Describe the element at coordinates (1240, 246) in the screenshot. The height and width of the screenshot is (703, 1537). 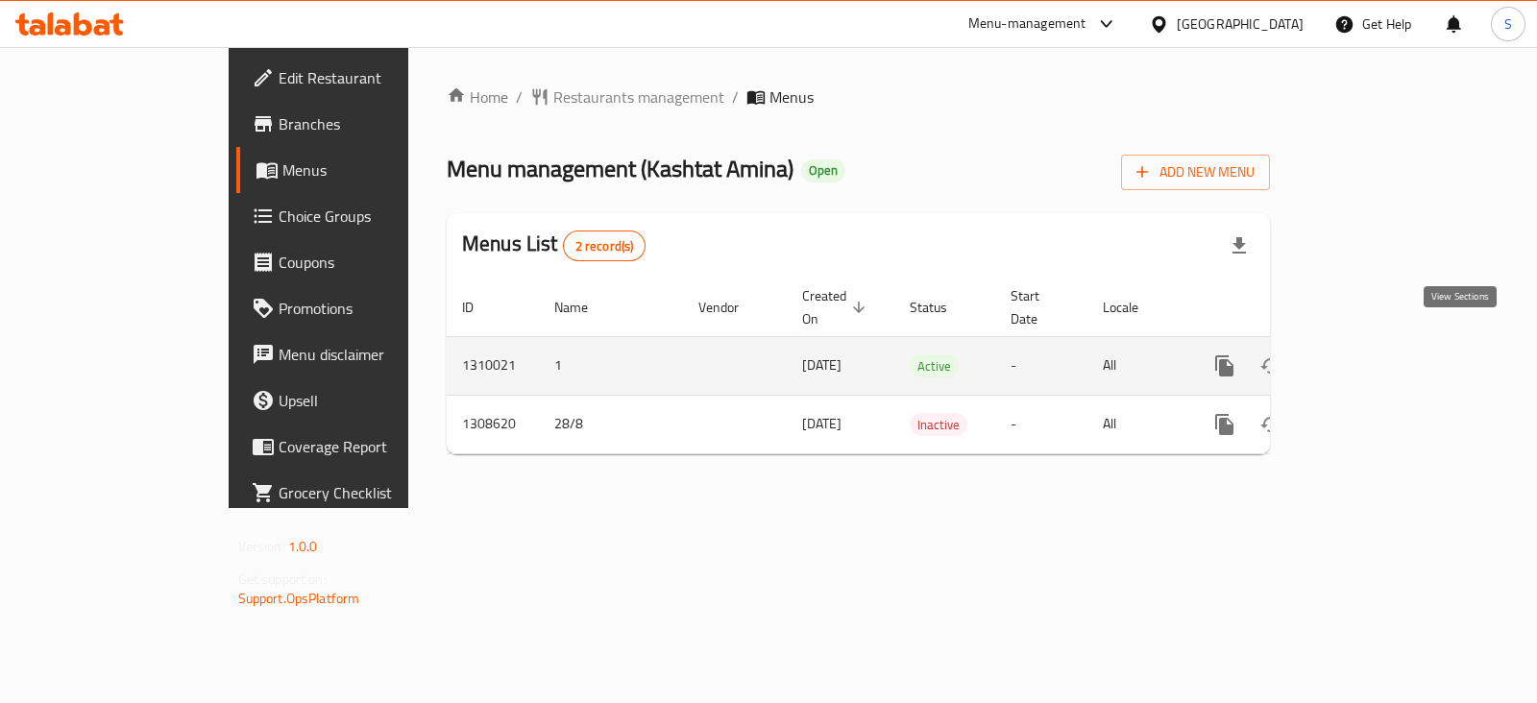
I see `div: Export file` at that location.